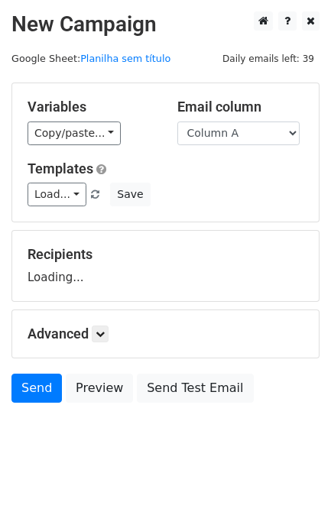 The width and height of the screenshot is (331, 528). Describe the element at coordinates (37, 388) in the screenshot. I see `a: Send` at that location.